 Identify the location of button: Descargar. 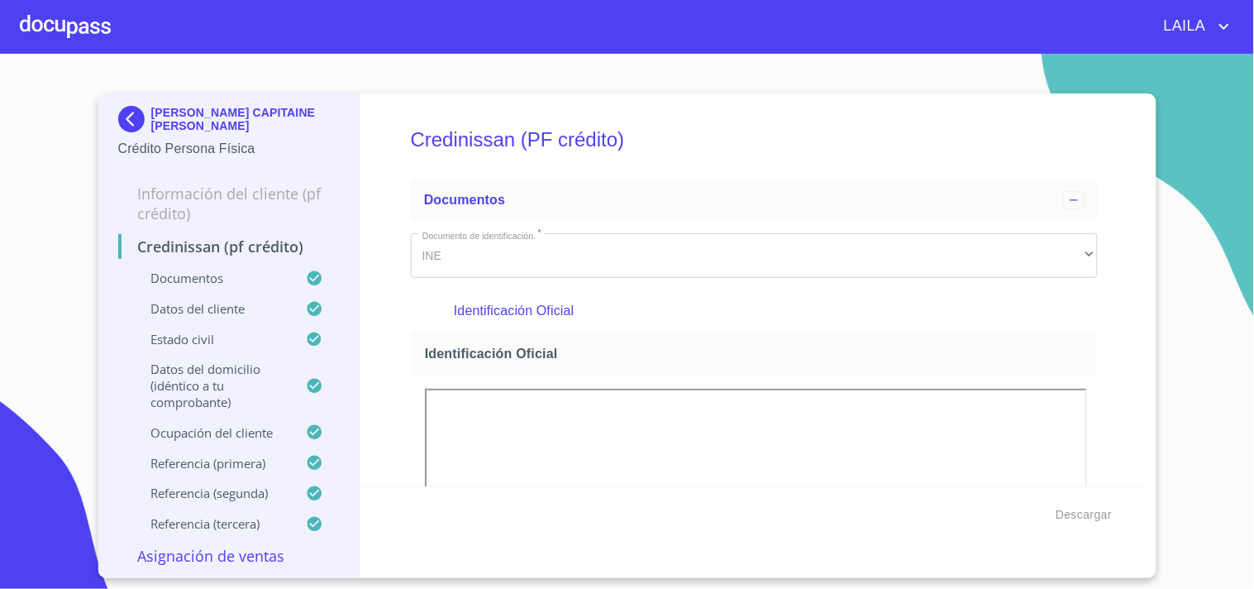
(1084, 514).